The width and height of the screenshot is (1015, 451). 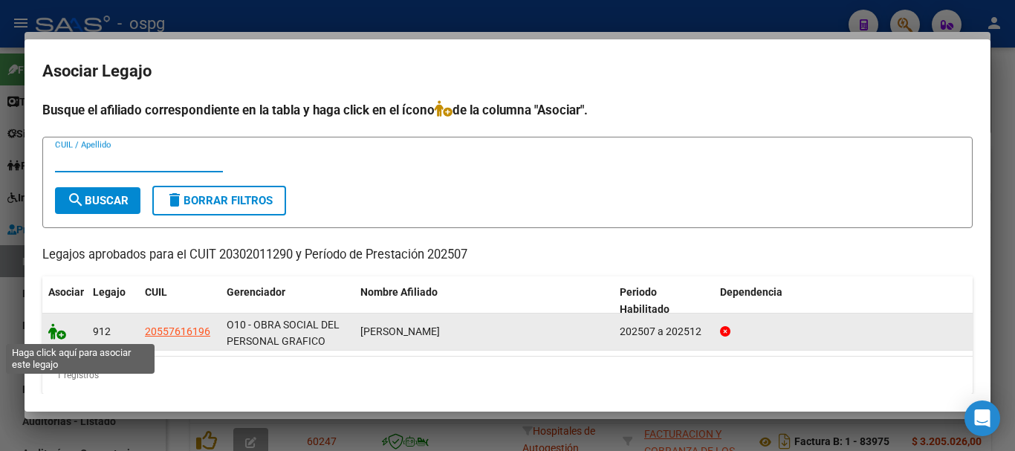 I want to click on mat-icon: delete, so click(x=175, y=200).